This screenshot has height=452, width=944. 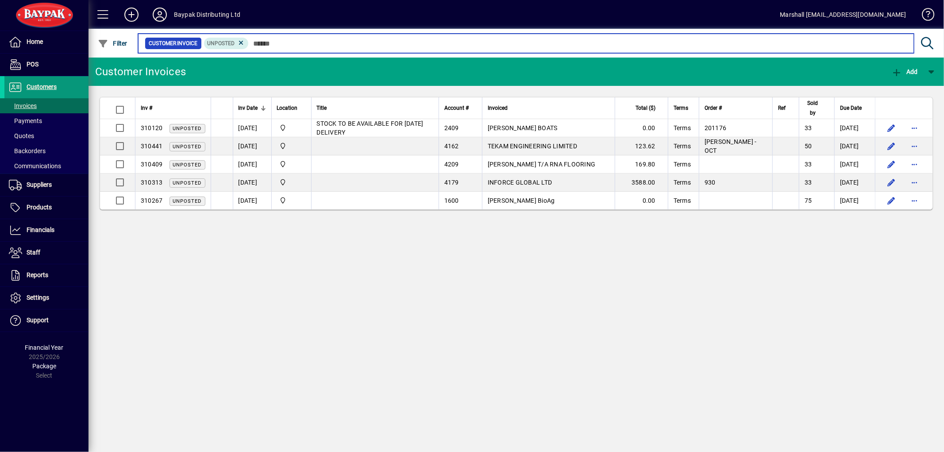 What do you see at coordinates (497, 108) in the screenshot?
I see `span: Invoiced` at bounding box center [497, 108].